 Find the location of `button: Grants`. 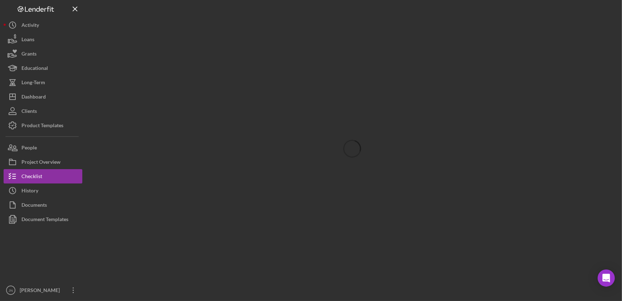

button: Grants is located at coordinates (43, 54).